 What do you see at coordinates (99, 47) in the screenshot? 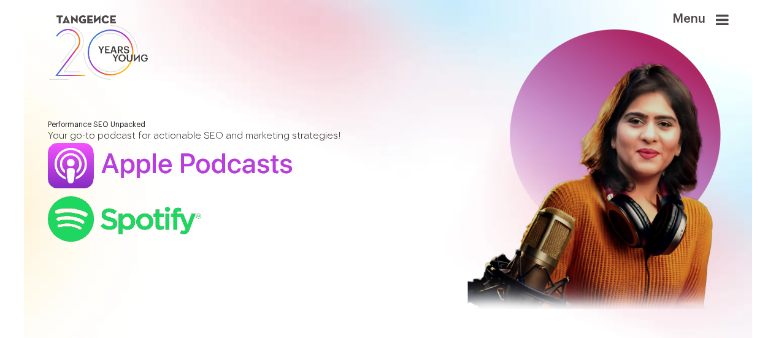
I see `img: logo SVG` at bounding box center [99, 47].